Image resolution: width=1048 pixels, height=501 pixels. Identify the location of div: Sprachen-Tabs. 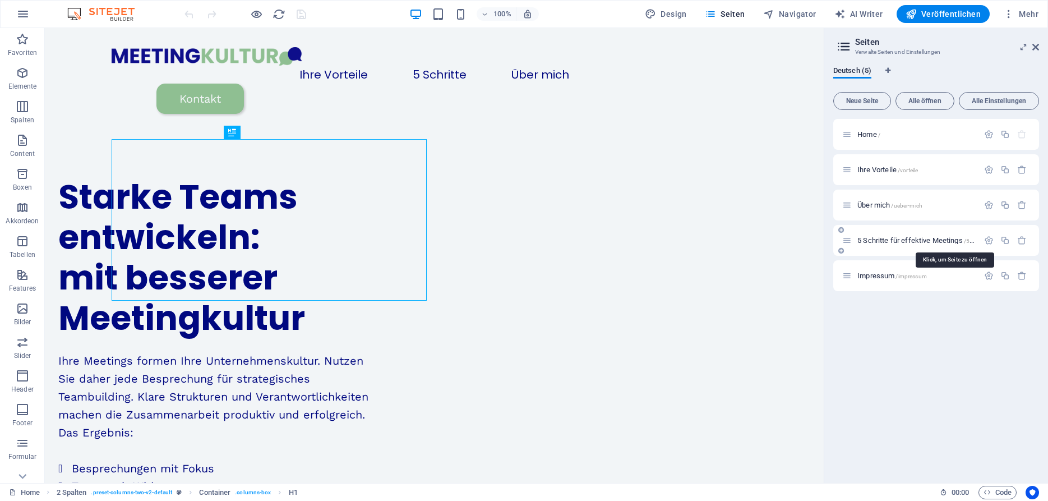
(936, 77).